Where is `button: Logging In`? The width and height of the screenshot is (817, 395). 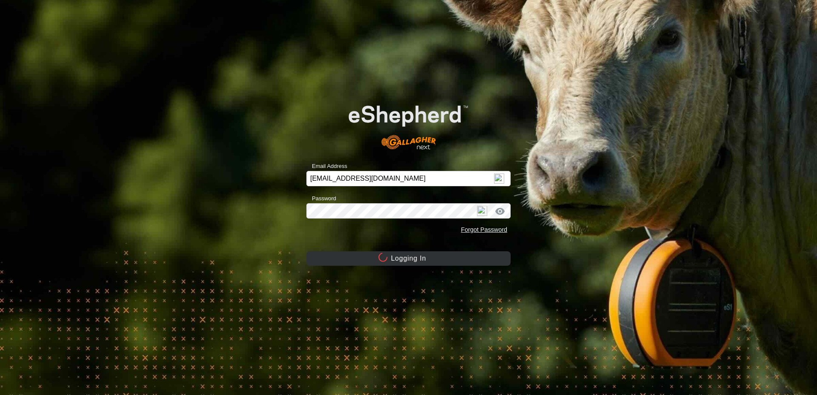
button: Logging In is located at coordinates (408, 259).